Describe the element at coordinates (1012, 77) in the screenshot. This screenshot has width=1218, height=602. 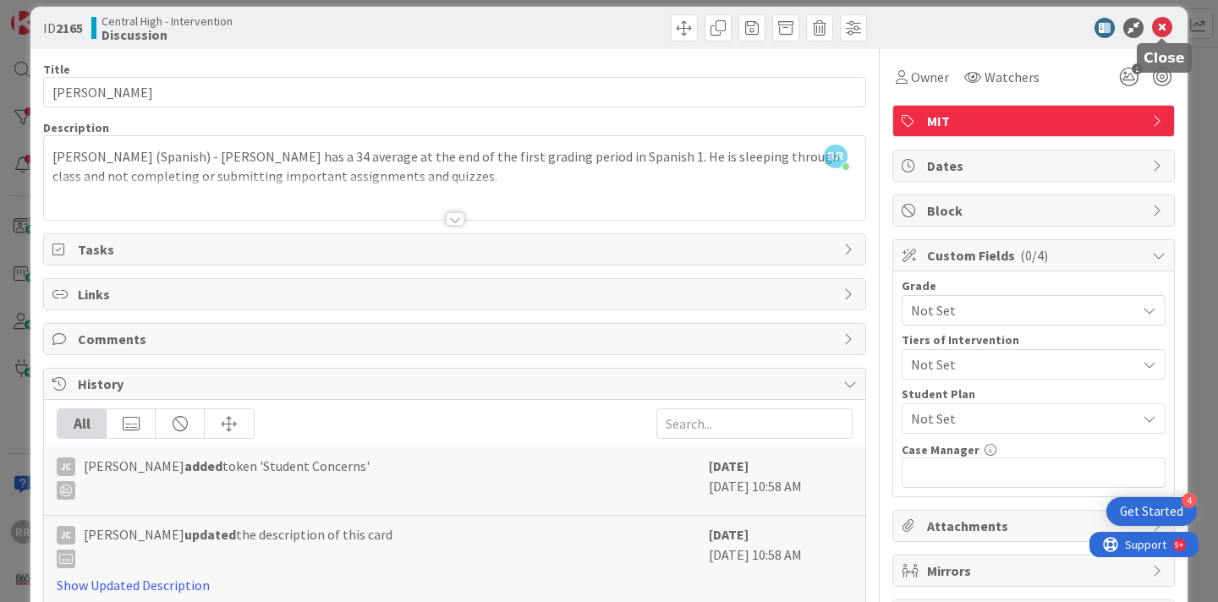
I see `span: Watchers` at that location.